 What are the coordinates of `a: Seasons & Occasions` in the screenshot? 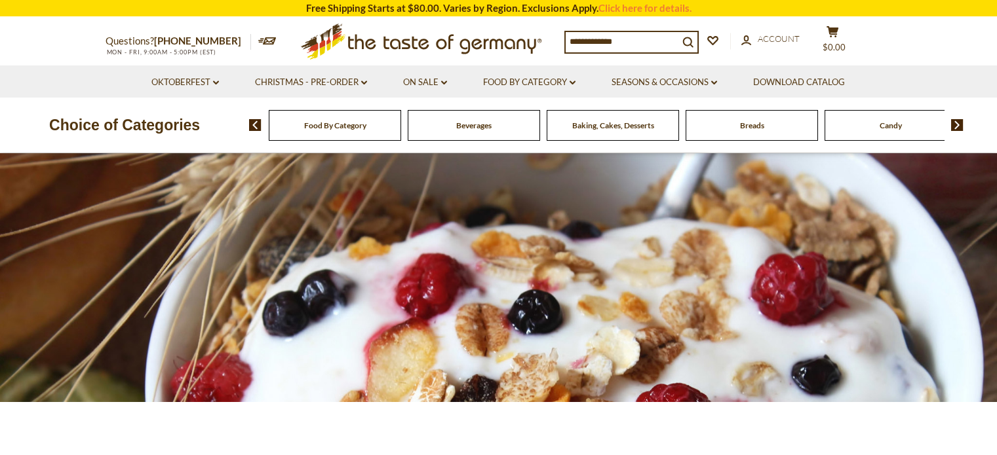 It's located at (664, 83).